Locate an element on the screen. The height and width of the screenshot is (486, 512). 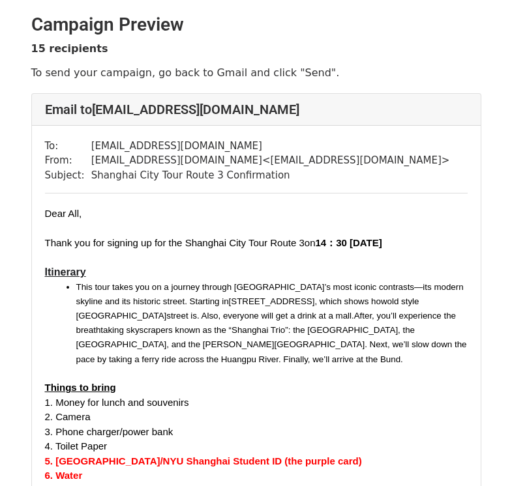
font: 6. Water is located at coordinates (64, 475).